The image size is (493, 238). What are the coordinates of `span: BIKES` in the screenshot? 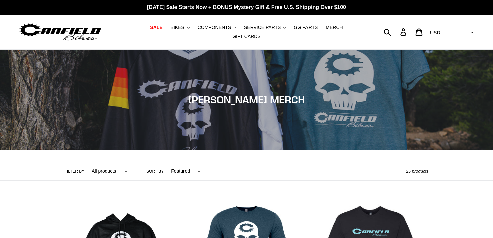 It's located at (178, 27).